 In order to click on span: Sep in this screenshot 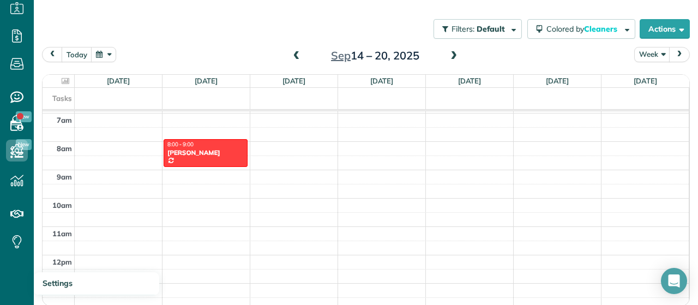, I will do `click(341, 55)`.